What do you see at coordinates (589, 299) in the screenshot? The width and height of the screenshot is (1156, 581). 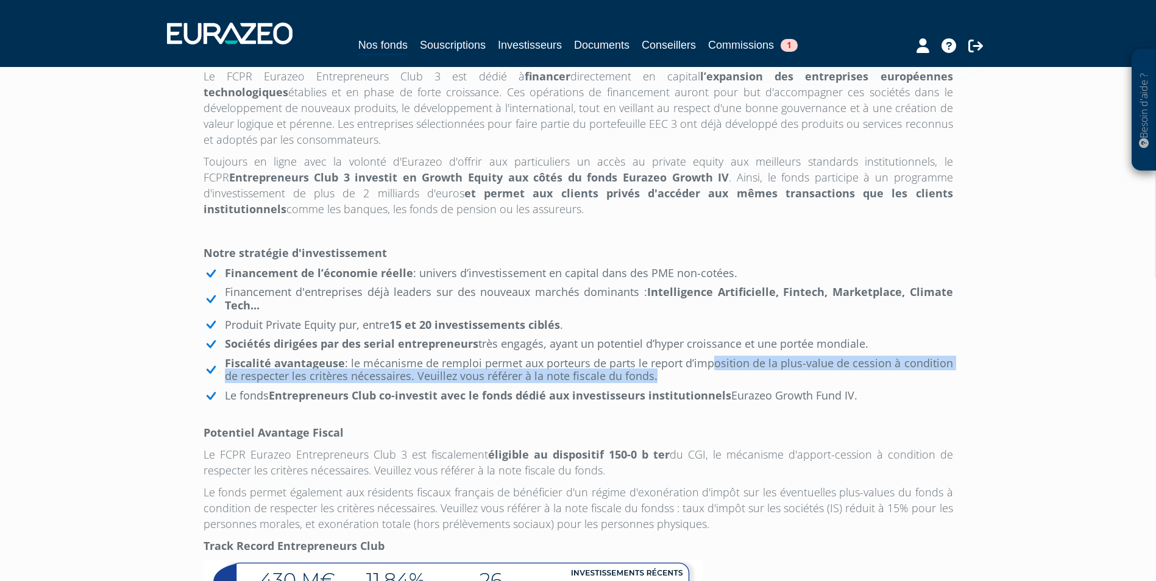 I see `strong: Intelligence Artificielle, Fintech, Marketplace, Climate Tech...` at bounding box center [589, 299].